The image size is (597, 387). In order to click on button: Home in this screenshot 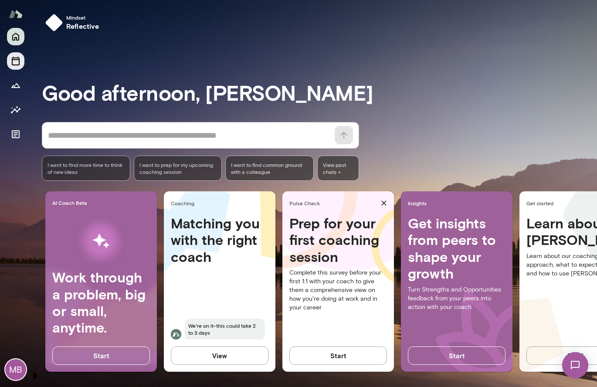, I will do `click(16, 37)`.